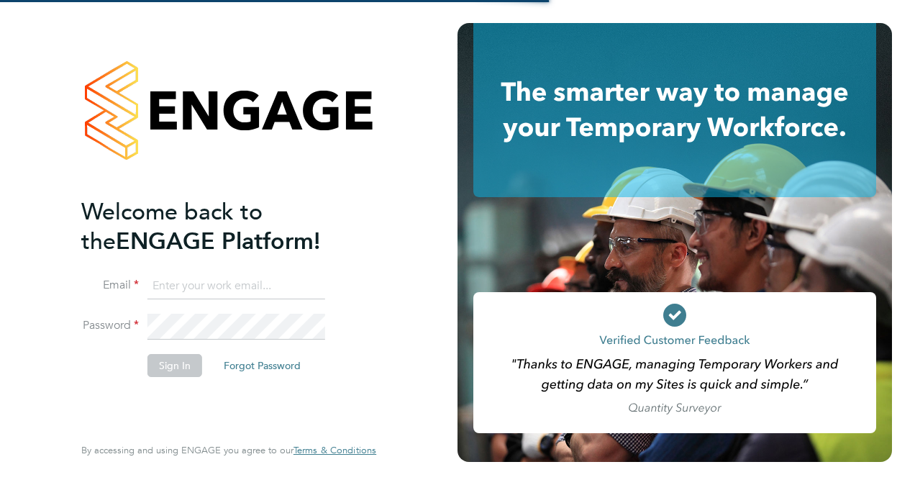  What do you see at coordinates (334, 450) in the screenshot?
I see `span: Terms & Conditions` at bounding box center [334, 450].